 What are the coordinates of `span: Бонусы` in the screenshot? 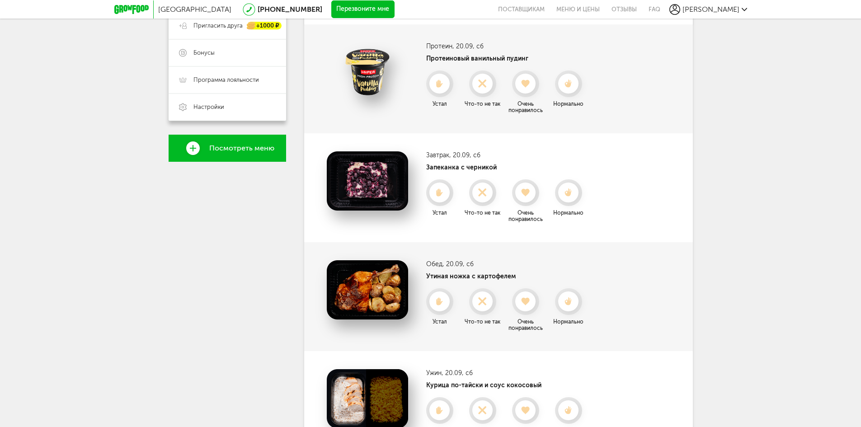 It's located at (204, 53).